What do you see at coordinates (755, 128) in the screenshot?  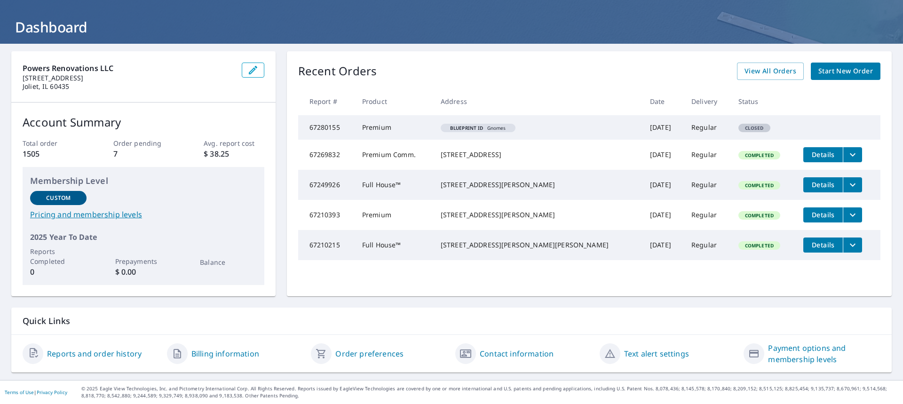 I see `span: Closed` at bounding box center [755, 128].